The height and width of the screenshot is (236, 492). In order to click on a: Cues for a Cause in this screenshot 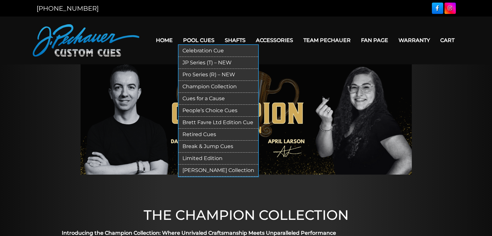, I will do `click(218, 99)`.